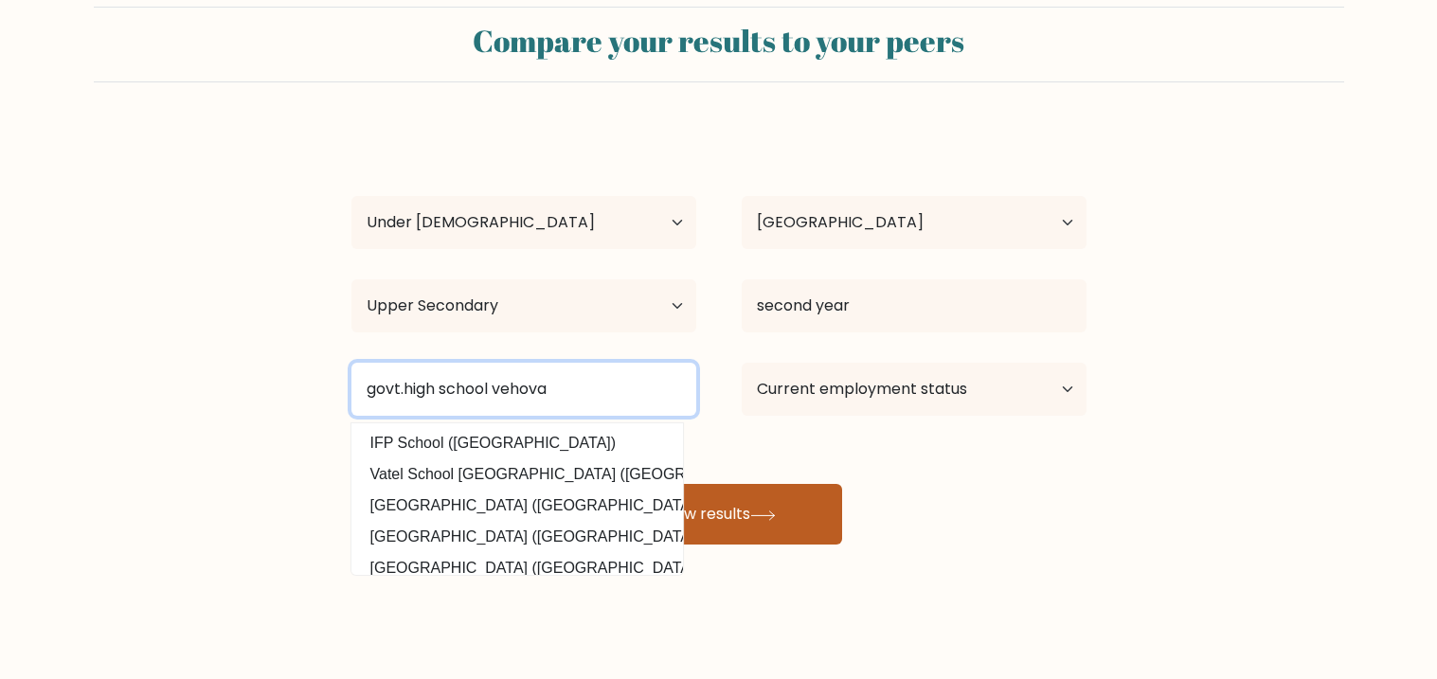 The width and height of the screenshot is (1437, 679). What do you see at coordinates (719, 514) in the screenshot?
I see `button: View results` at bounding box center [719, 514].